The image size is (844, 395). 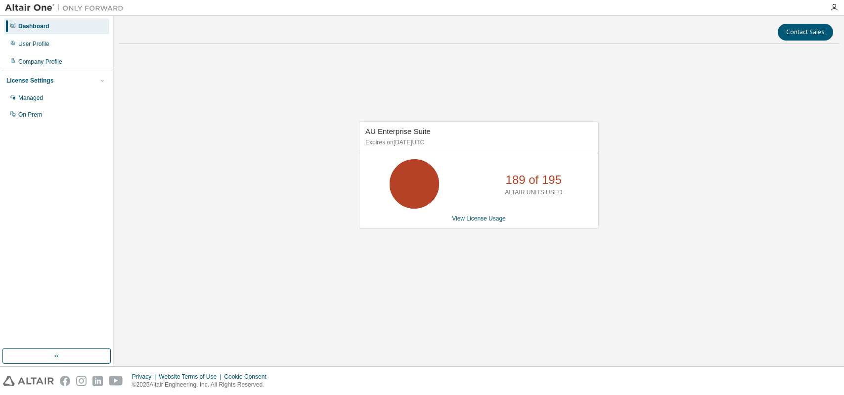 What do you see at coordinates (67, 8) in the screenshot?
I see `img: Altair One` at bounding box center [67, 8].